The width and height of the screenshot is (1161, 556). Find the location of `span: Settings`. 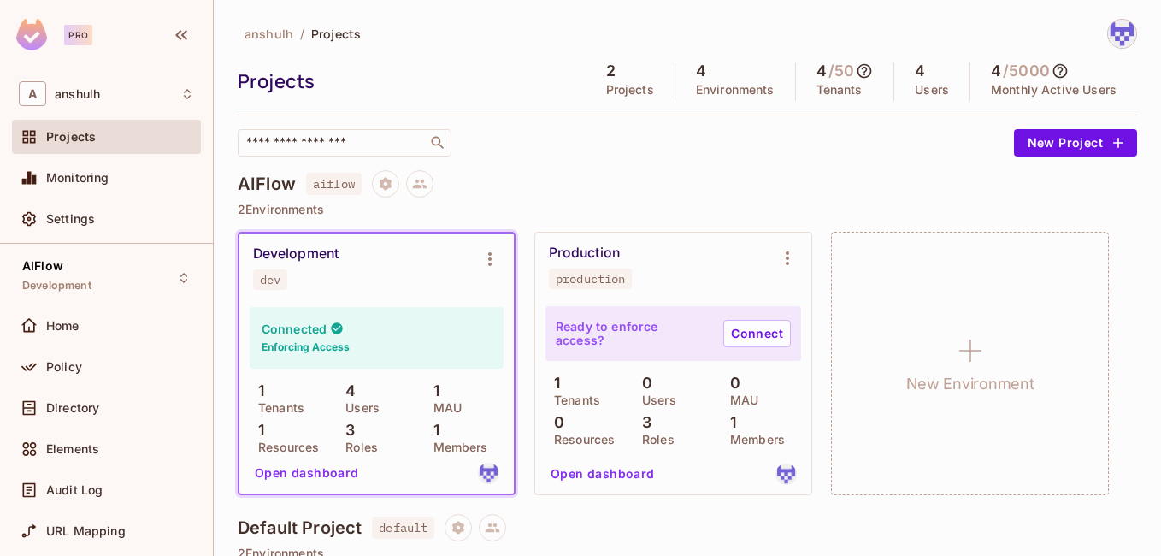

span: Settings is located at coordinates (70, 219).